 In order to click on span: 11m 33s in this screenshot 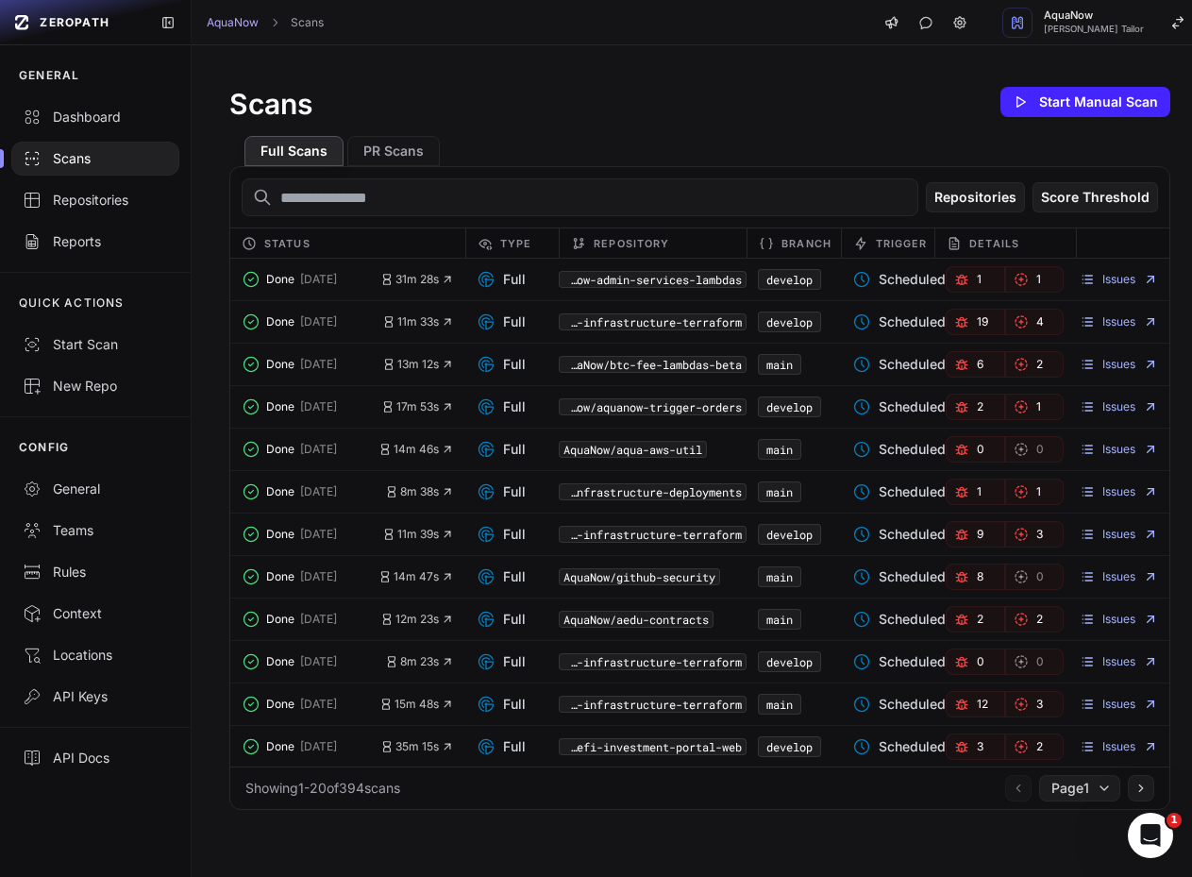, I will do `click(418, 322)`.